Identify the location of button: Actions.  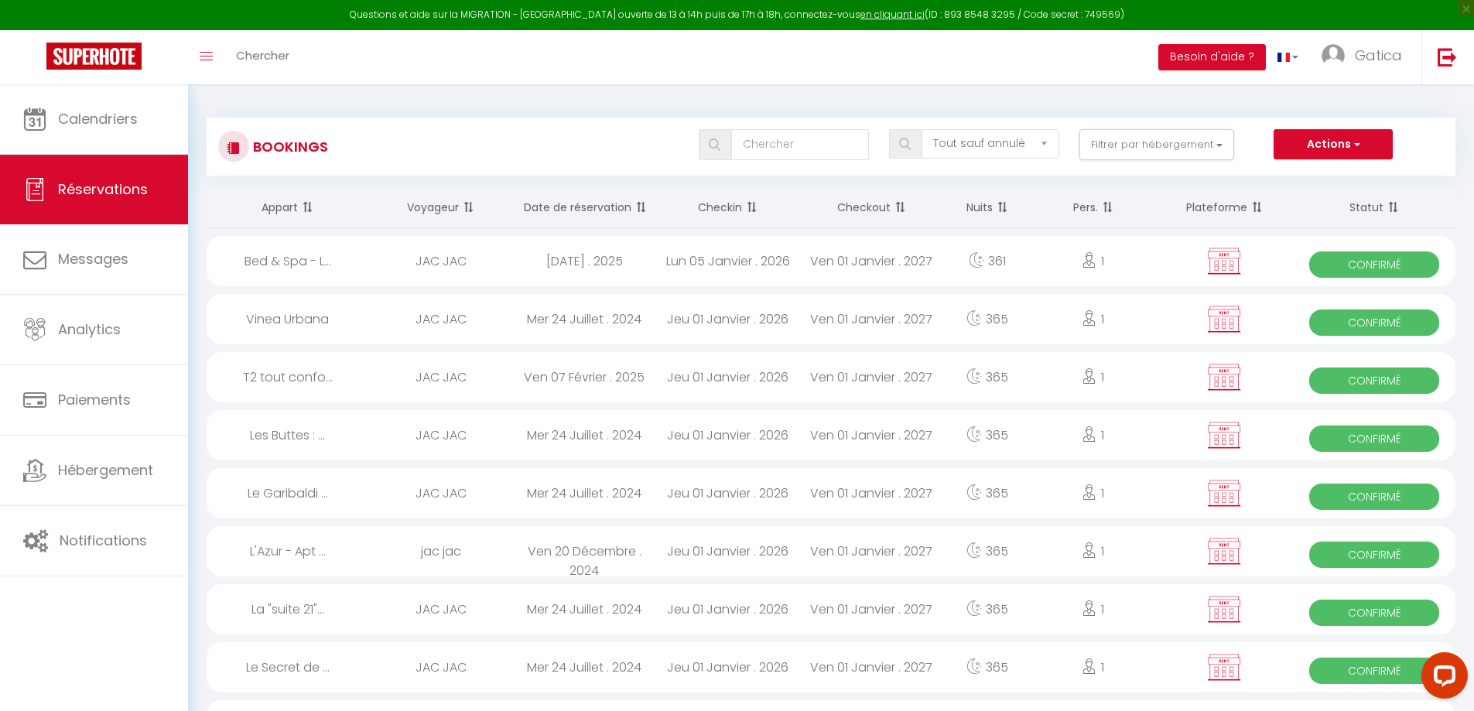
(1334, 145).